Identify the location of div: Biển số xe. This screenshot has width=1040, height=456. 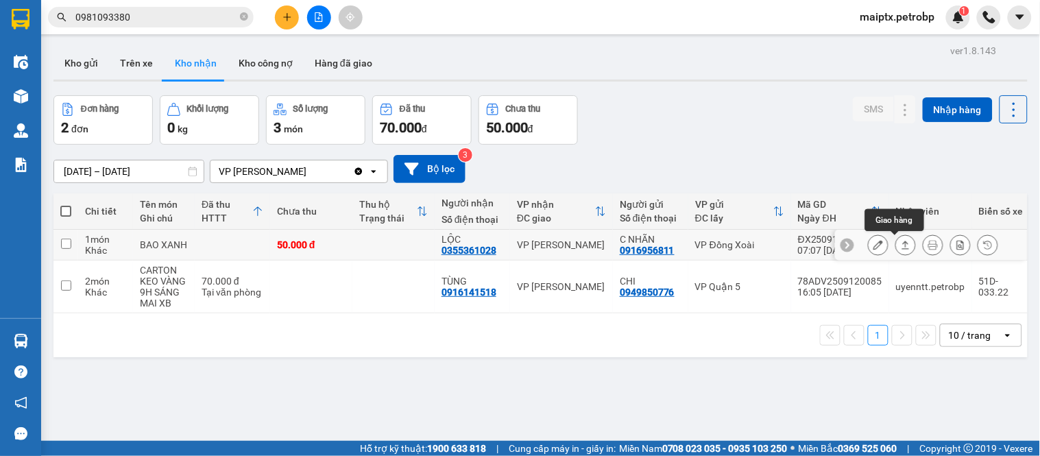
(1001, 211).